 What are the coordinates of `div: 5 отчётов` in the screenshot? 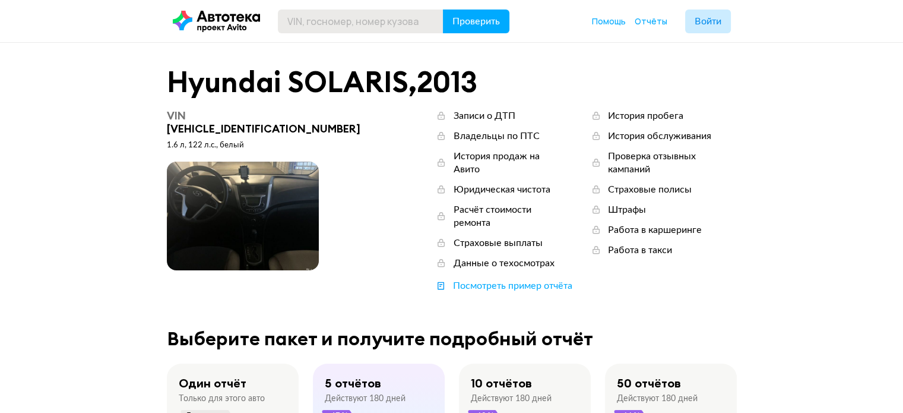 It's located at (353, 383).